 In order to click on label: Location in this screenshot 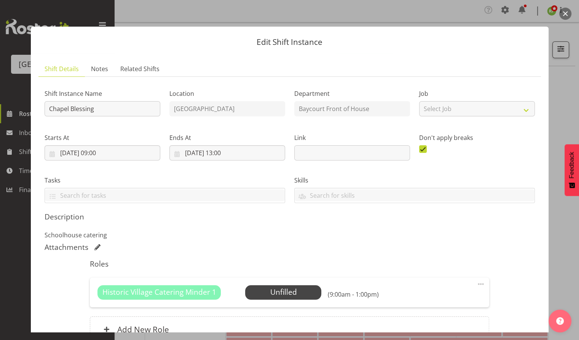, I will do `click(227, 94)`.